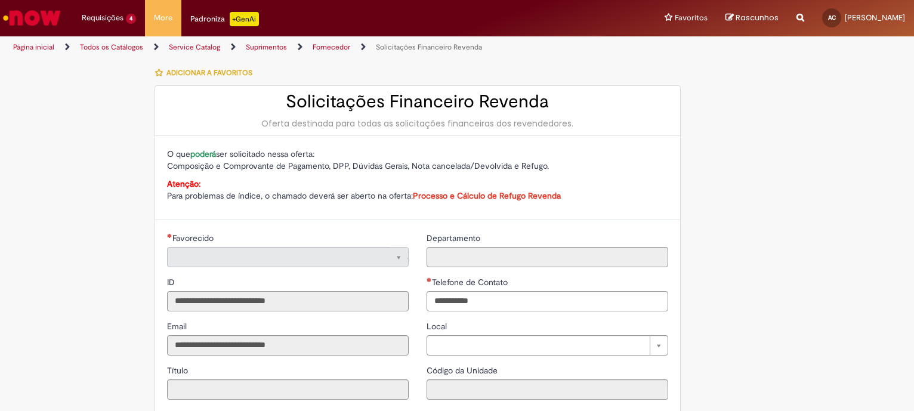 The image size is (914, 411). Describe the element at coordinates (331, 47) in the screenshot. I see `a: Fornecedor` at that location.